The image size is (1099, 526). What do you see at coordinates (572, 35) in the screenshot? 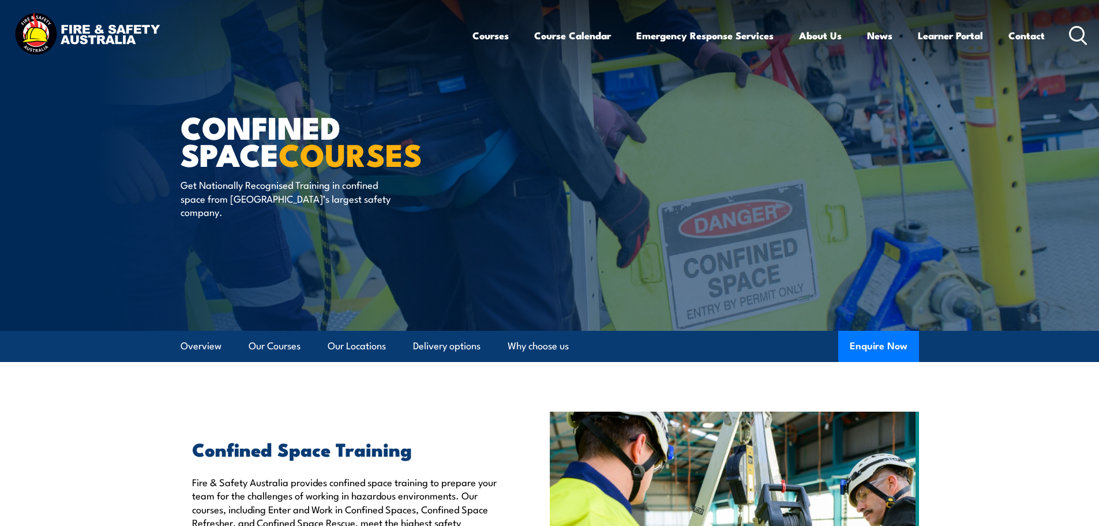
I see `a: Course Calendar` at bounding box center [572, 35].